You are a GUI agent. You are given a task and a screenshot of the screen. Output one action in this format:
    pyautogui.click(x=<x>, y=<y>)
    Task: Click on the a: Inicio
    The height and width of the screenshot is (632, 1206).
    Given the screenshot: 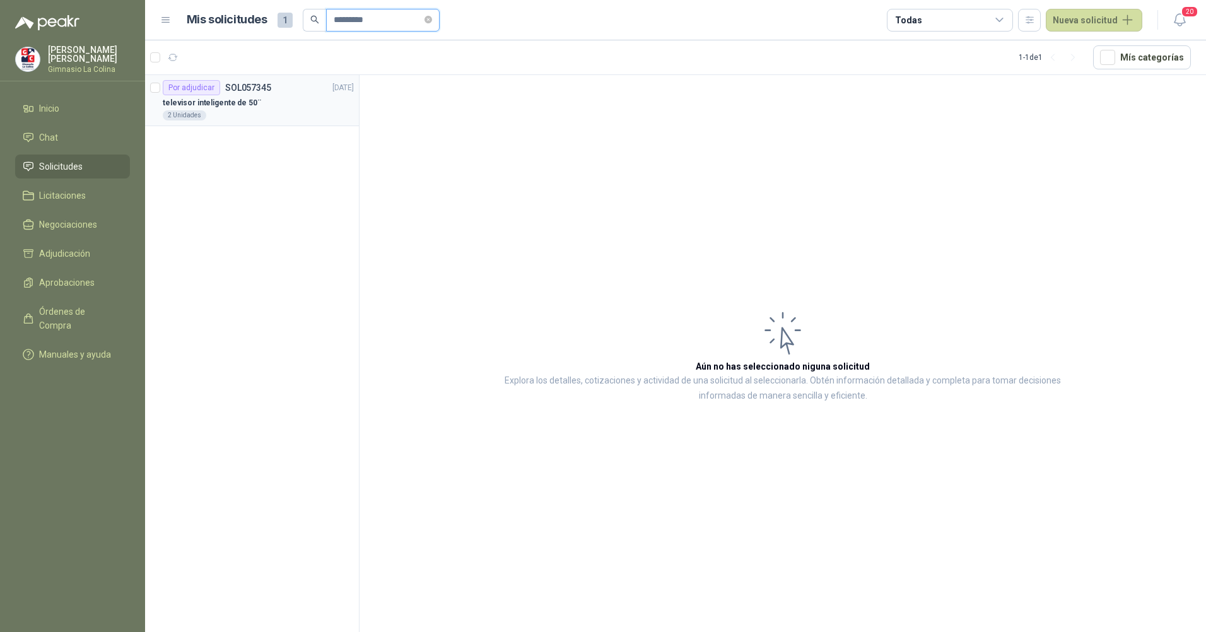 What is the action you would take?
    pyautogui.click(x=73, y=109)
    